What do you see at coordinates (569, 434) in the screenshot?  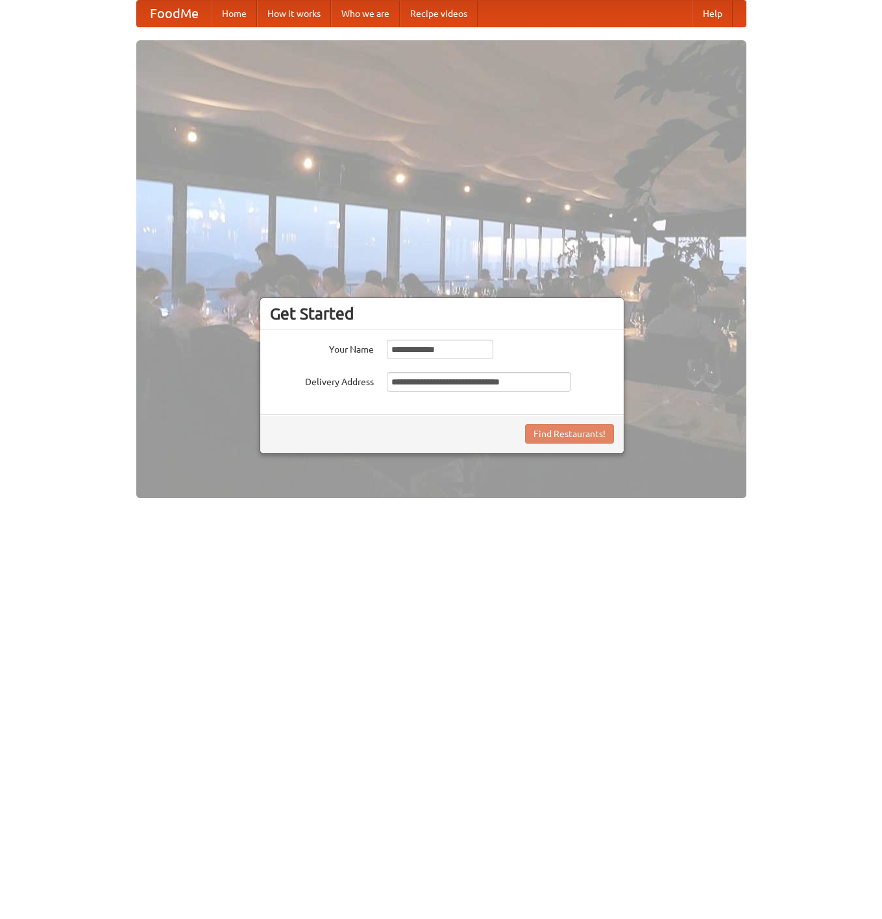 I see `button: Find Restaurants!` at bounding box center [569, 434].